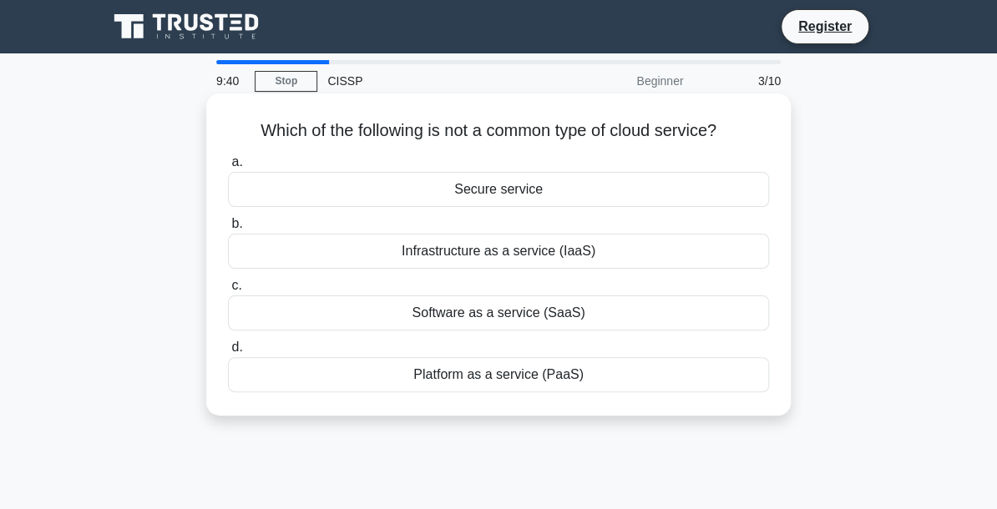 Image resolution: width=997 pixels, height=509 pixels. I want to click on div: Infrastructure as a service (IaaS), so click(498, 251).